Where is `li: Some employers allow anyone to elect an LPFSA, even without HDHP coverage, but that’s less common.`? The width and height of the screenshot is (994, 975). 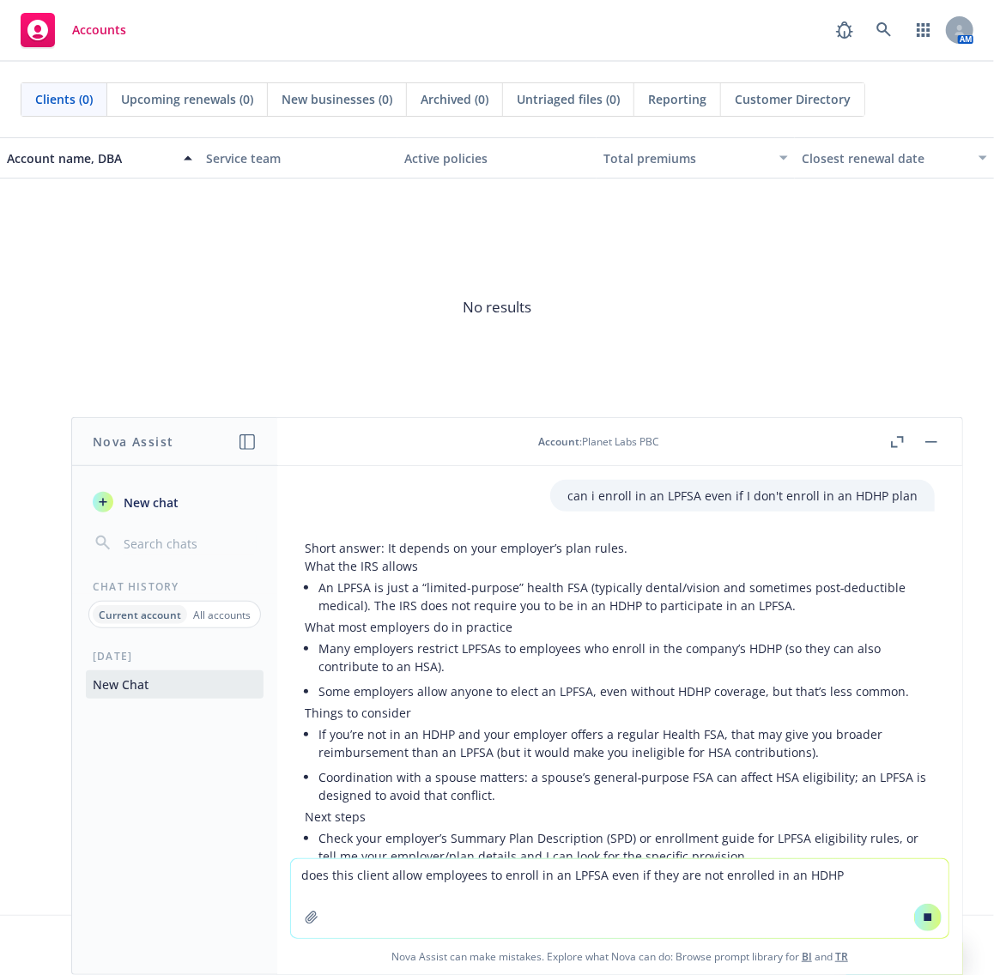 li: Some employers allow anyone to elect an LPFSA, even without HDHP coverage, but that’s less common. is located at coordinates (627, 691).